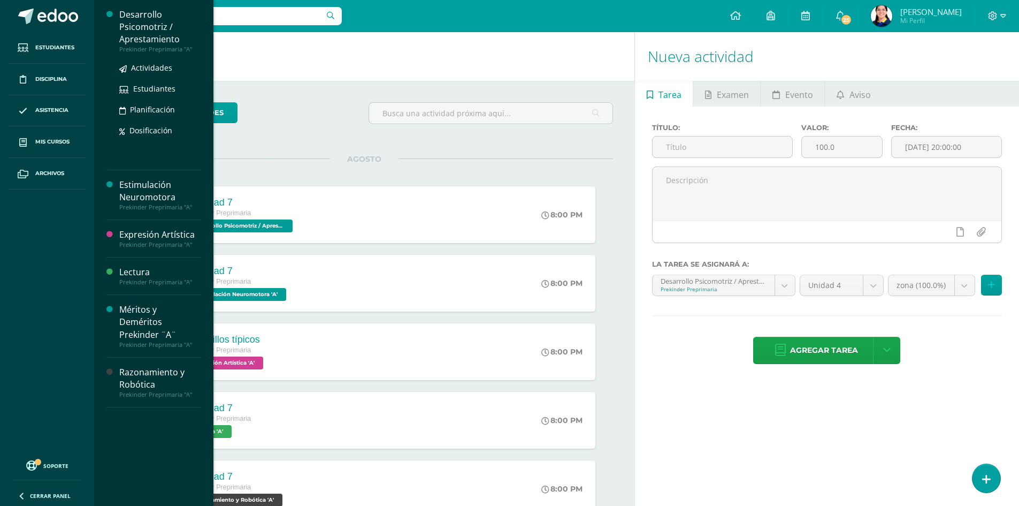 The image size is (1019, 506). What do you see at coordinates (491, 113) in the screenshot?
I see `input: Busca una actividad próxima aquí...` at bounding box center [491, 113].